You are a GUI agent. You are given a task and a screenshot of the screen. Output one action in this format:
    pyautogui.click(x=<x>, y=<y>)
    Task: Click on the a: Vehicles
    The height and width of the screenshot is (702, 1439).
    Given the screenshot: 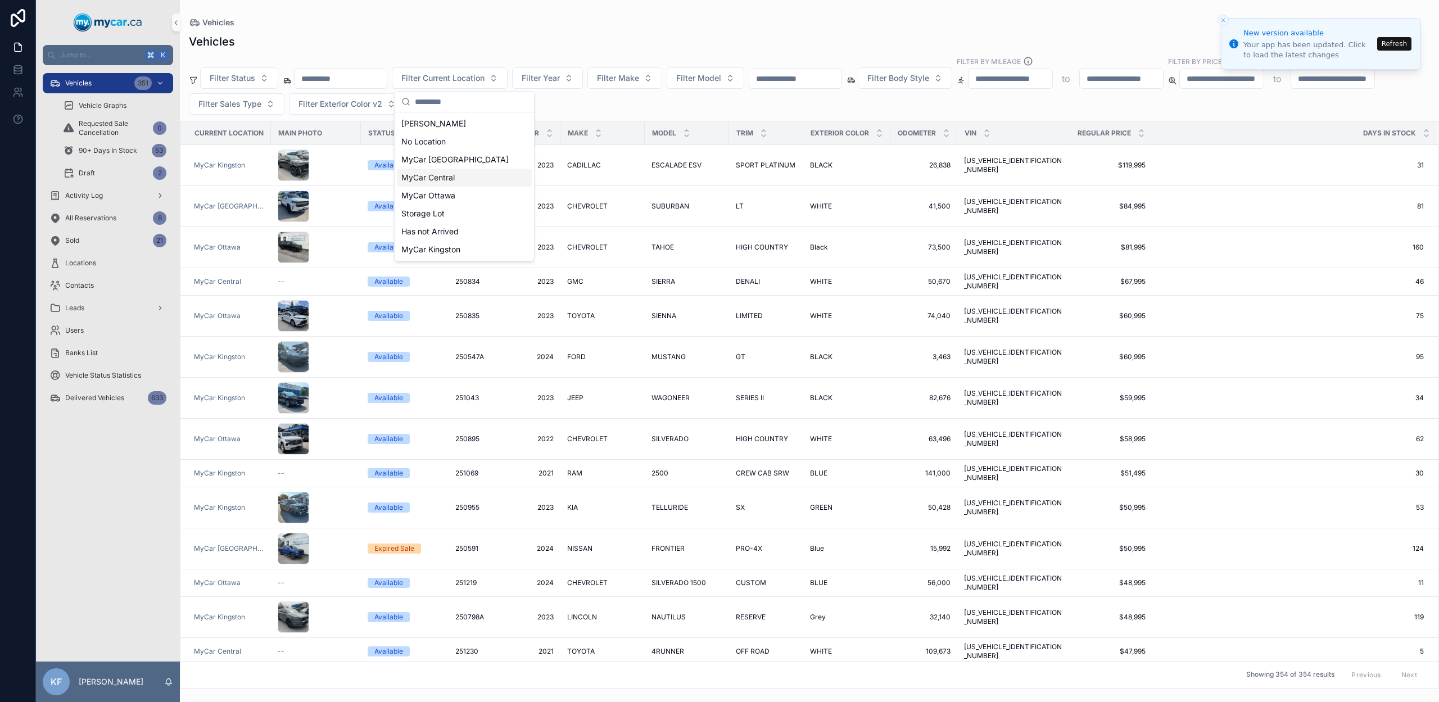 What is the action you would take?
    pyautogui.click(x=211, y=22)
    